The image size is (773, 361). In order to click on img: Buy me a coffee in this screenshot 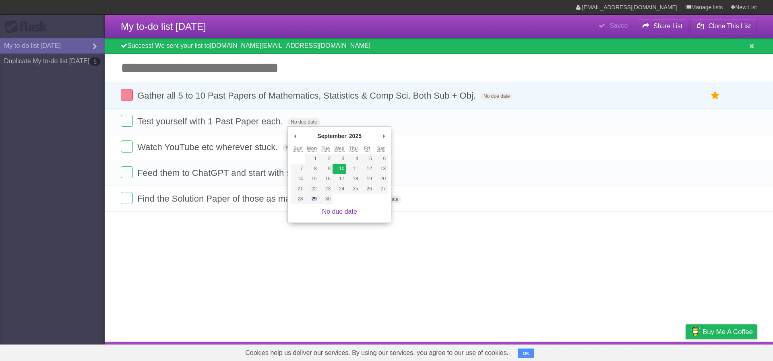, I will do `click(695, 332)`.